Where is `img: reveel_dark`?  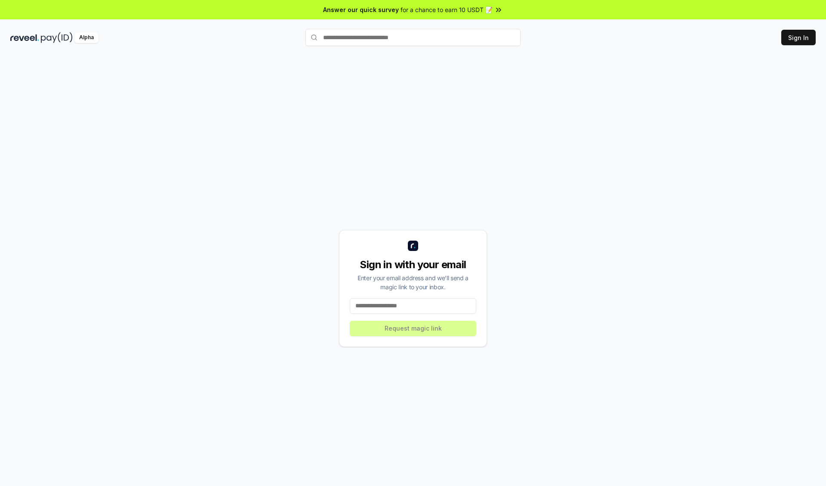
img: reveel_dark is located at coordinates (25, 37).